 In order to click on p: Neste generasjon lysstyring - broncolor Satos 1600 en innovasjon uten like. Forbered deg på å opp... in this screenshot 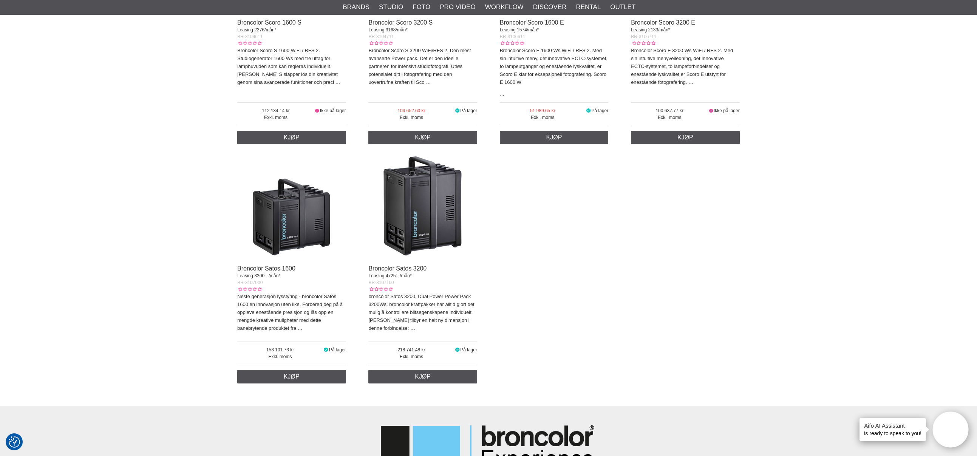, I will do `click(292, 313)`.